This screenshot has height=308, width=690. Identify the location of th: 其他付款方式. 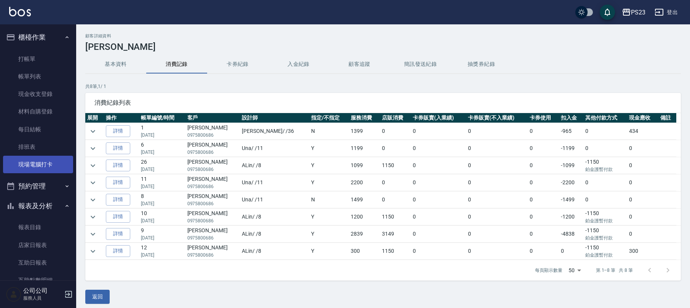
(605, 118).